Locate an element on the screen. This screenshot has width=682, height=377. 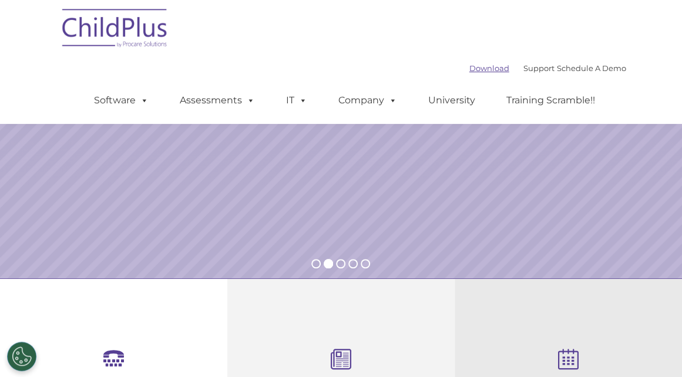
div: Chat Widget is located at coordinates (585, 313).